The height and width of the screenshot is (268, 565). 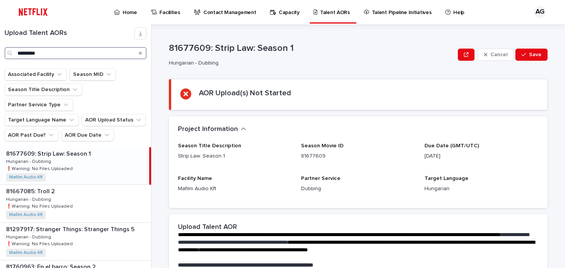 What do you see at coordinates (208, 129) in the screenshot?
I see `h2: Project Information` at bounding box center [208, 129].